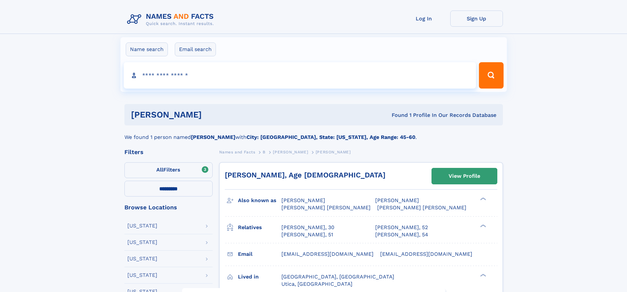 Image resolution: width=627 pixels, height=292 pixels. What do you see at coordinates (464, 176) in the screenshot?
I see `div: View Profile` at bounding box center [464, 176].